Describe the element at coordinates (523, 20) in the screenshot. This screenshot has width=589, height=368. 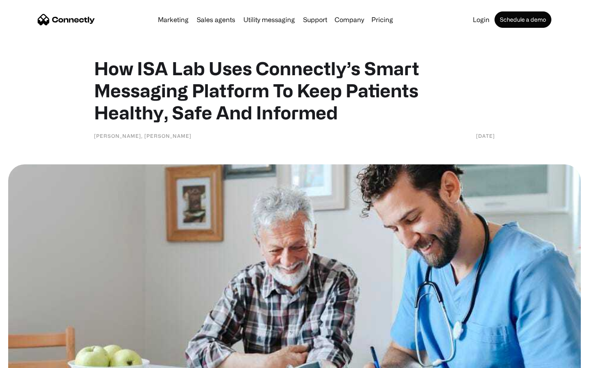
I see `a: Schedule a demo` at that location.